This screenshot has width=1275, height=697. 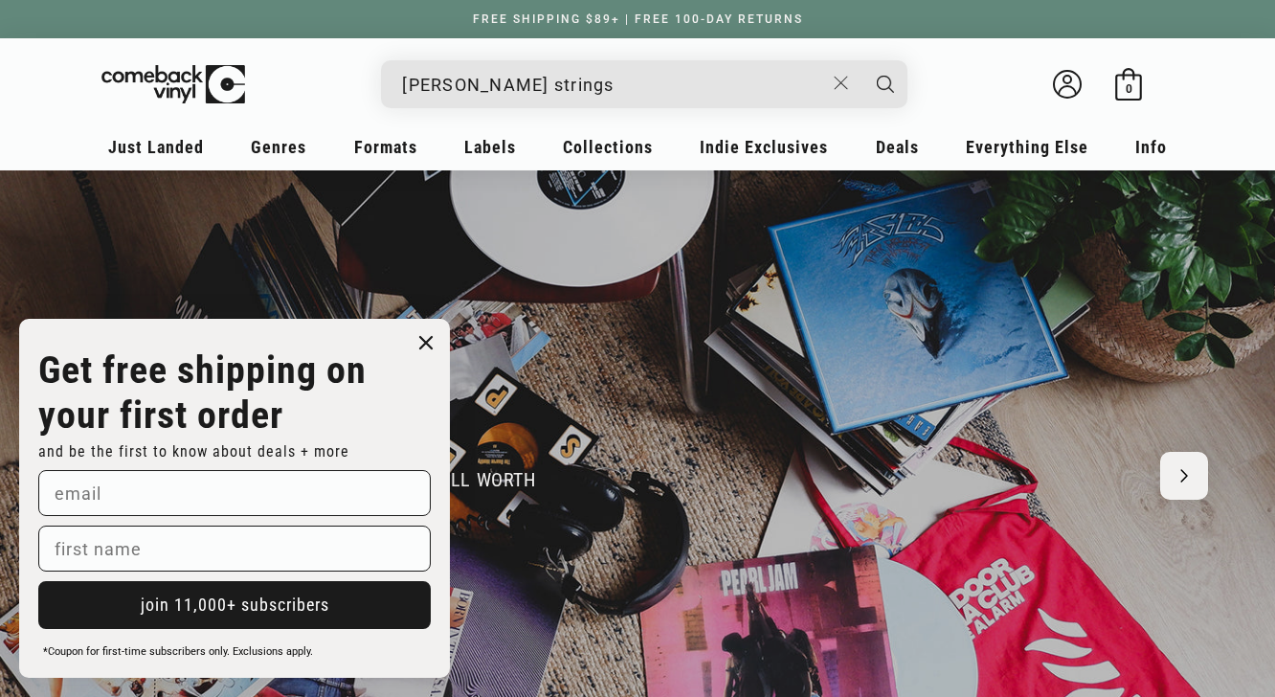 I want to click on input: search, so click(x=612, y=84).